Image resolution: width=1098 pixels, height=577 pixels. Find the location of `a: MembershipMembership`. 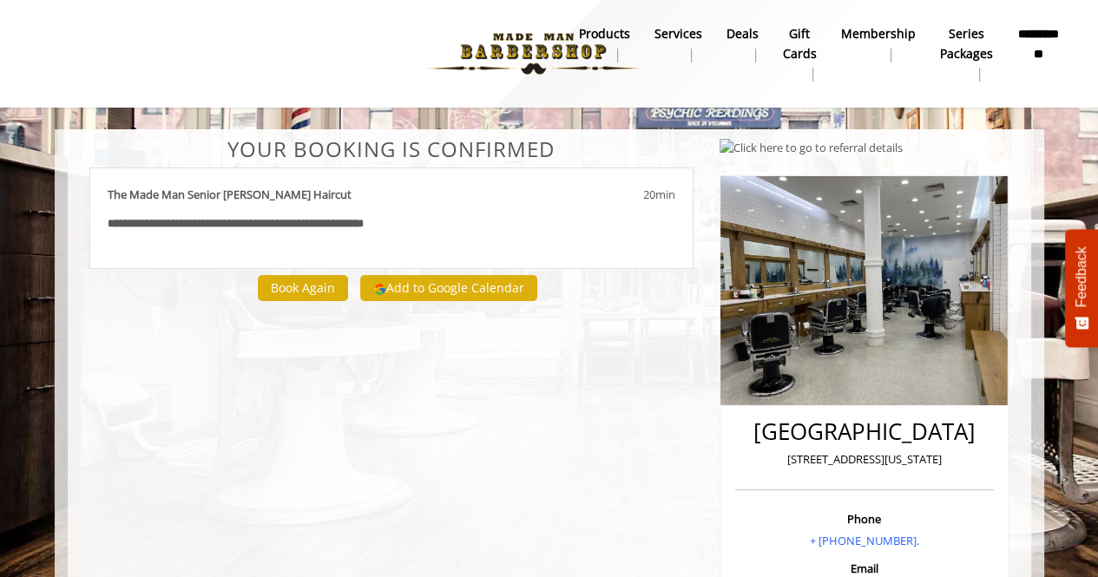

a: MembershipMembership is located at coordinates (878, 44).